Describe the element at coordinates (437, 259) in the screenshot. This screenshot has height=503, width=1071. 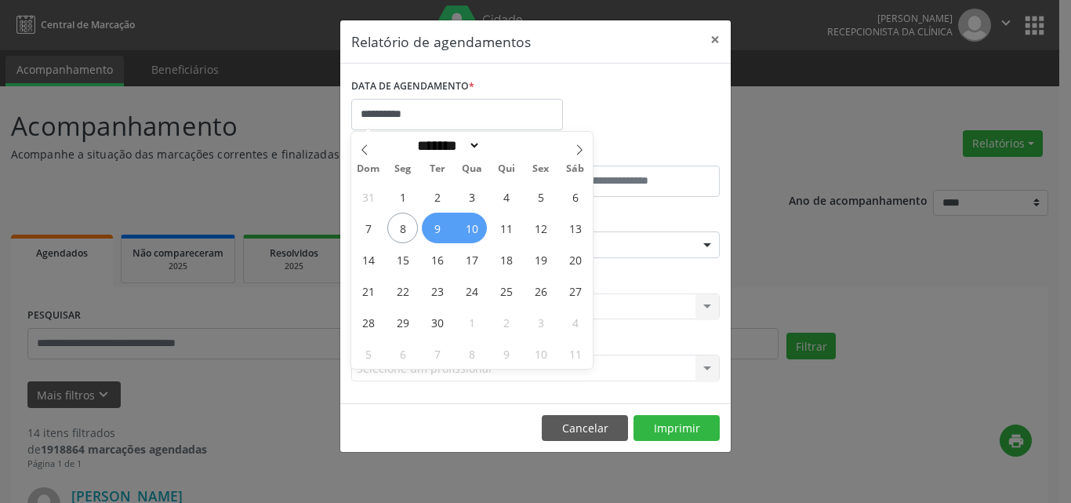
I see `span: Setembro 16, 2025` at that location.